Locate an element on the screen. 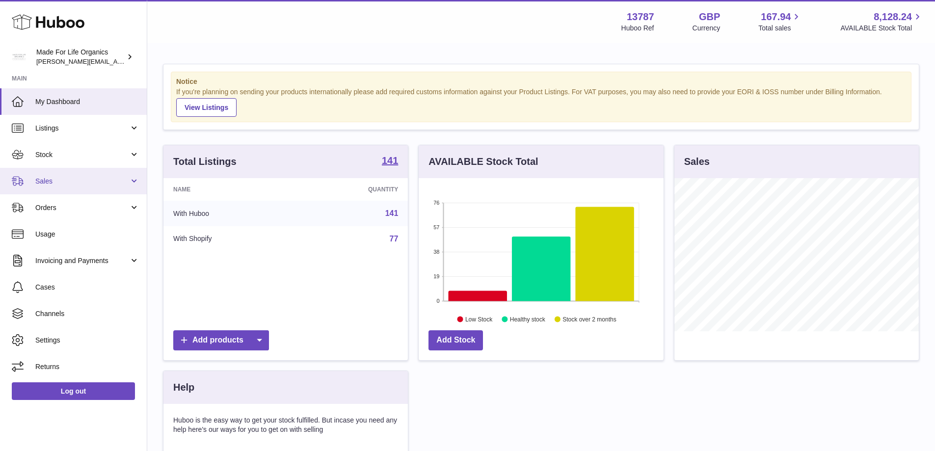 The height and width of the screenshot is (451, 935). strong: GBP is located at coordinates (709, 17).